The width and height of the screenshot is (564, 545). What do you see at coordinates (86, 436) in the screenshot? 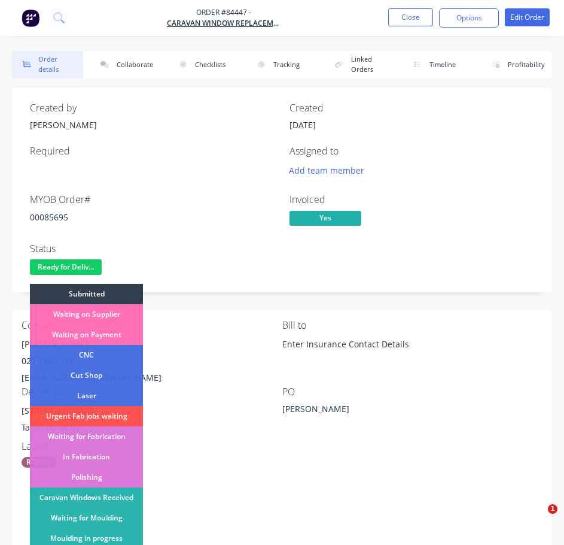
I see `div: Waiting for Fabrication` at bounding box center [86, 436].